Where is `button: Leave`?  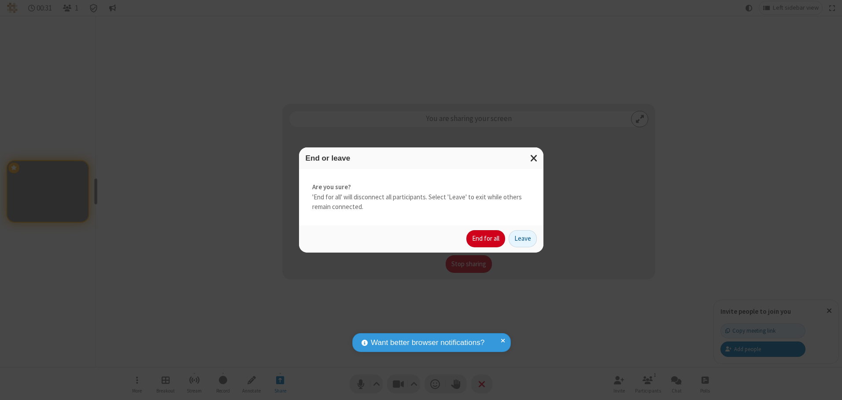
button: Leave is located at coordinates (523, 239).